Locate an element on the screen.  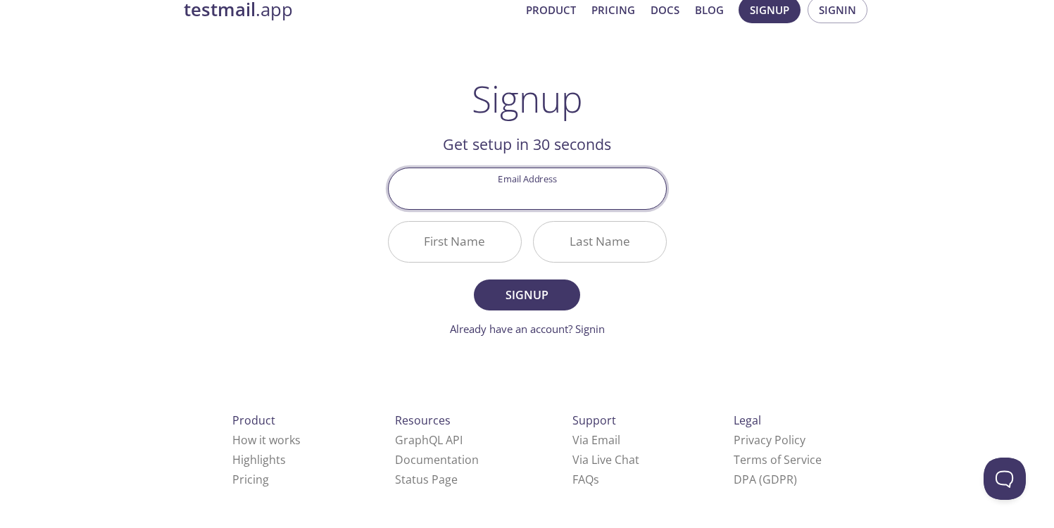
h2: Get setup in 30 seconds is located at coordinates (527, 144).